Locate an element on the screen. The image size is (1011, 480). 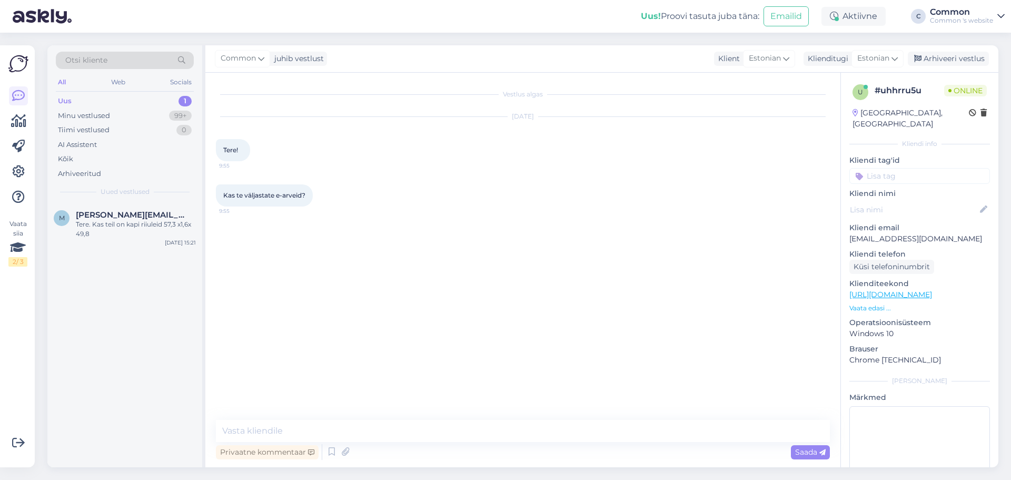
div: Socials is located at coordinates (181, 82).